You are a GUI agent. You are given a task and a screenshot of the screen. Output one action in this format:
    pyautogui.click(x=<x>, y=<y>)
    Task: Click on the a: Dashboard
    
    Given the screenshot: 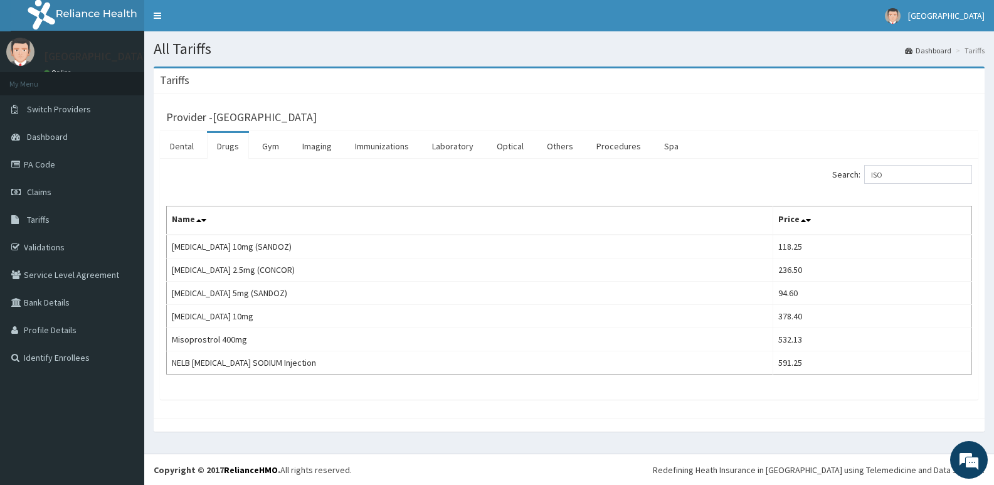 What is the action you would take?
    pyautogui.click(x=928, y=50)
    